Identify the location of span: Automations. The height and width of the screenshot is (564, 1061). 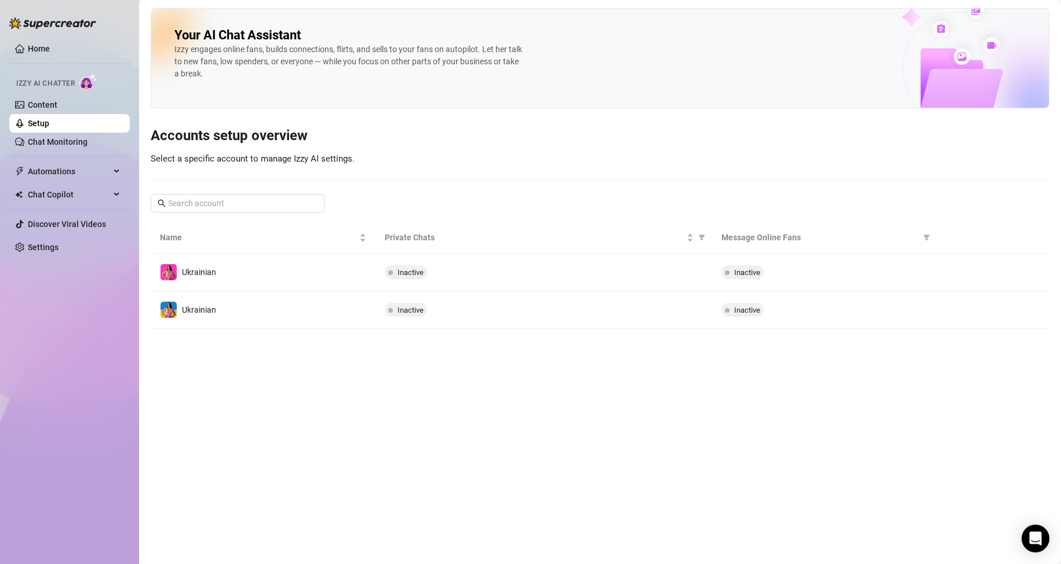
(69, 171).